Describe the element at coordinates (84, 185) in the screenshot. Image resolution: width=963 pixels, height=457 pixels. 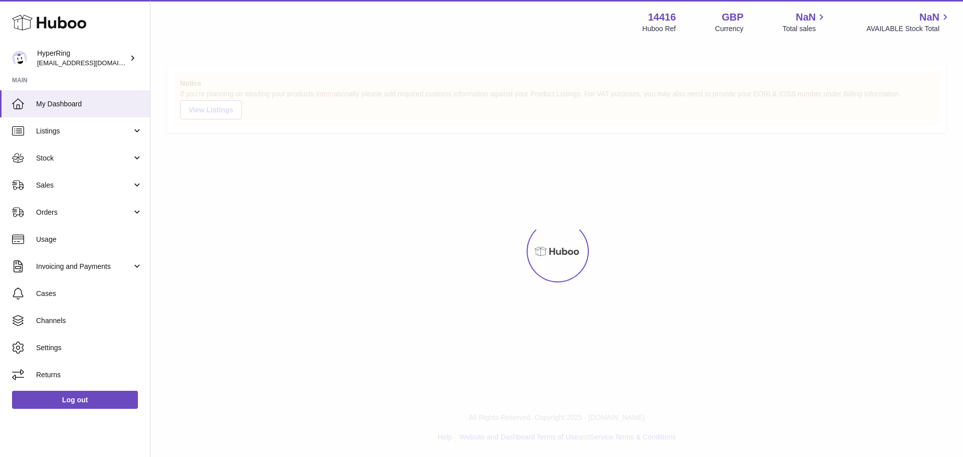
I see `span: Sales` at that location.